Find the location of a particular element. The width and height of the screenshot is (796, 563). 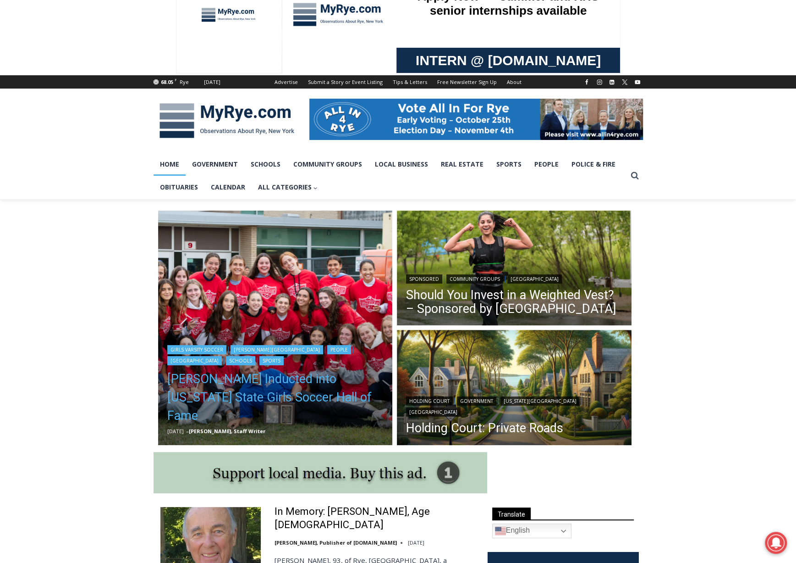

a: Facebook is located at coordinates (587, 82).